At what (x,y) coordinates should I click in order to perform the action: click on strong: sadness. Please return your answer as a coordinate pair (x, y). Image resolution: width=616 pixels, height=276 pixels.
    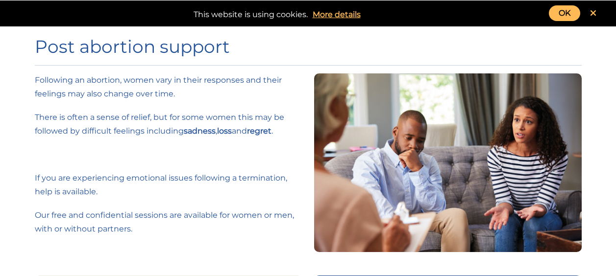
    Looking at the image, I should click on (199, 131).